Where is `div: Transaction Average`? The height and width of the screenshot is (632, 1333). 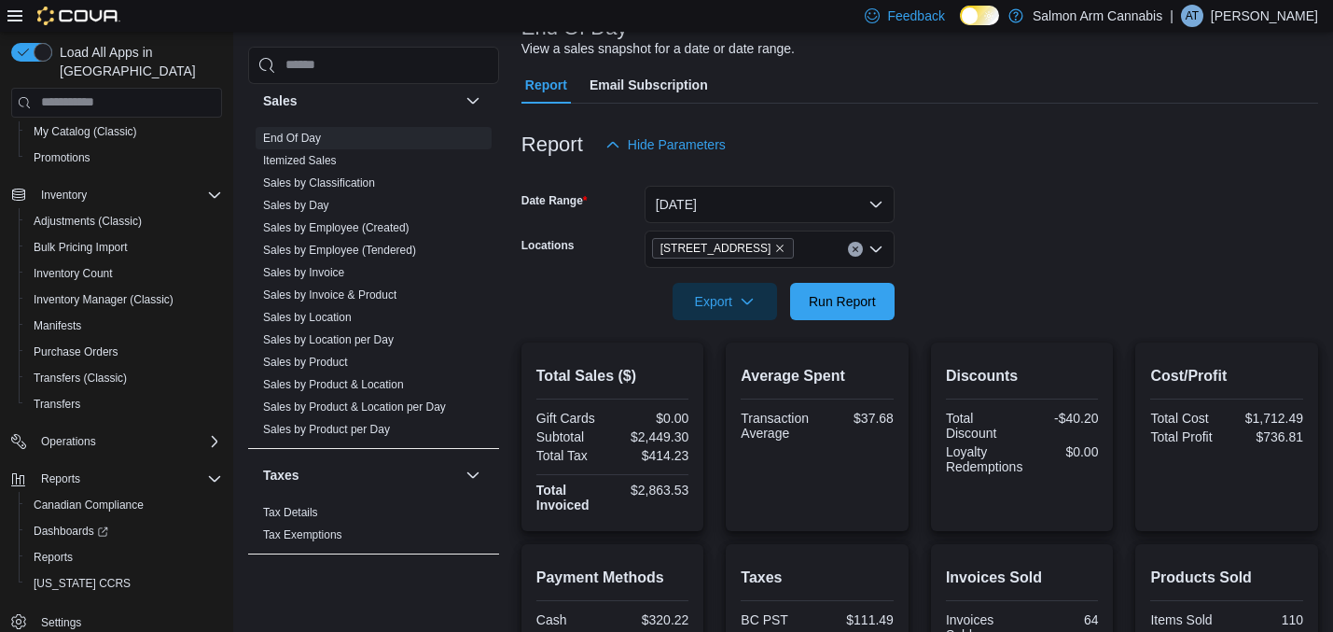 div: Transaction Average is located at coordinates (777, 426).